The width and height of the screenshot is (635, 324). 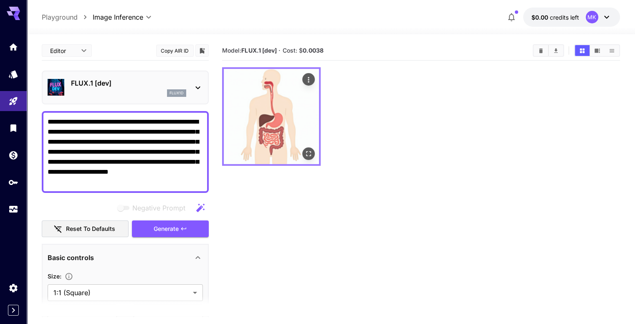 What do you see at coordinates (170, 229) in the screenshot?
I see `button: Generate` at bounding box center [170, 229].